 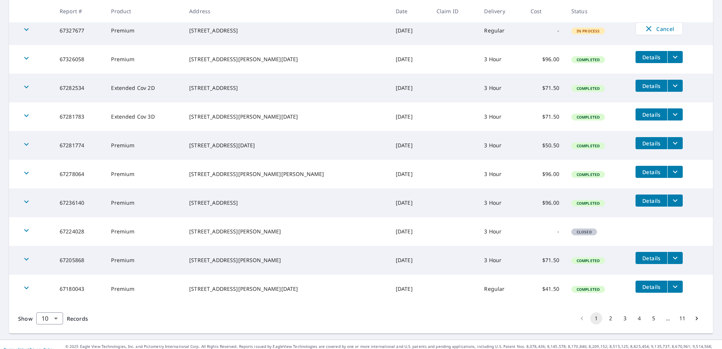 What do you see at coordinates (697, 318) in the screenshot?
I see `button: Go to next page` at bounding box center [697, 318].